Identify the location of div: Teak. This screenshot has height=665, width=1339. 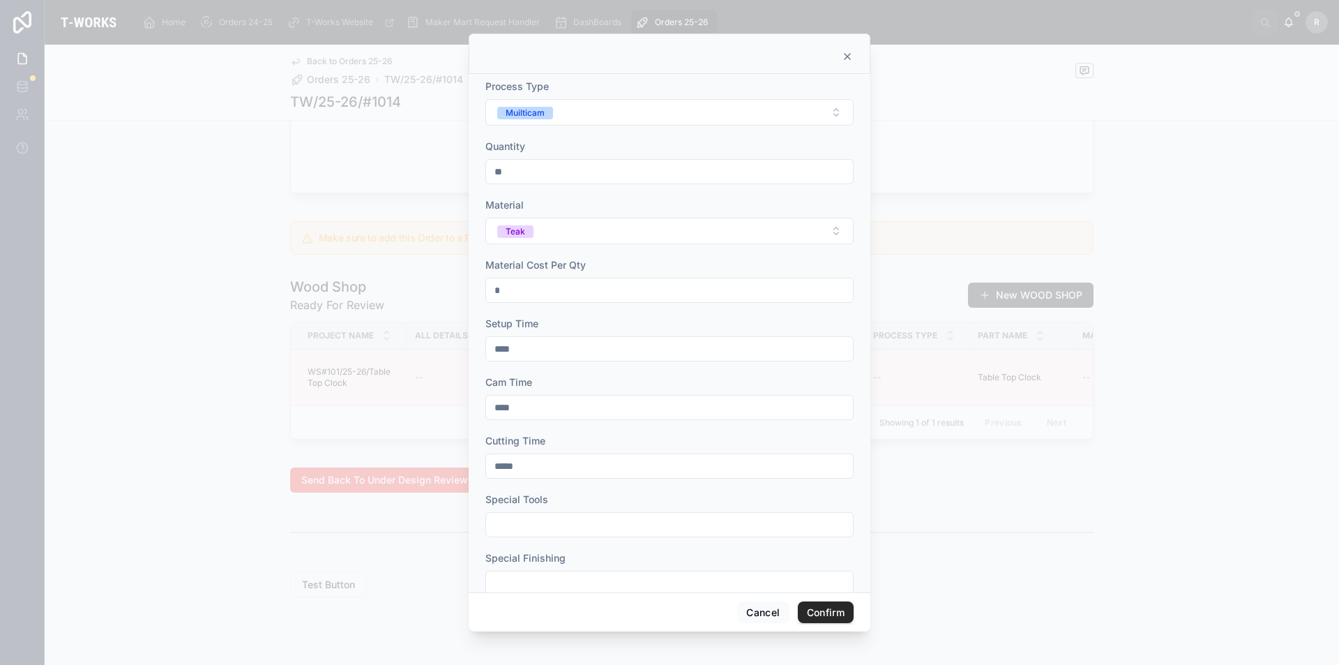
(515, 232).